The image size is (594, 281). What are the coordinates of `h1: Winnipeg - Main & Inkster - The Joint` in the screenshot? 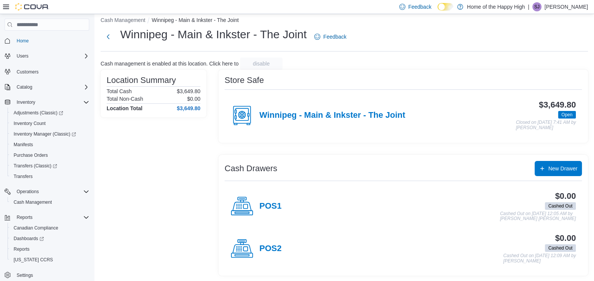 It's located at (213, 34).